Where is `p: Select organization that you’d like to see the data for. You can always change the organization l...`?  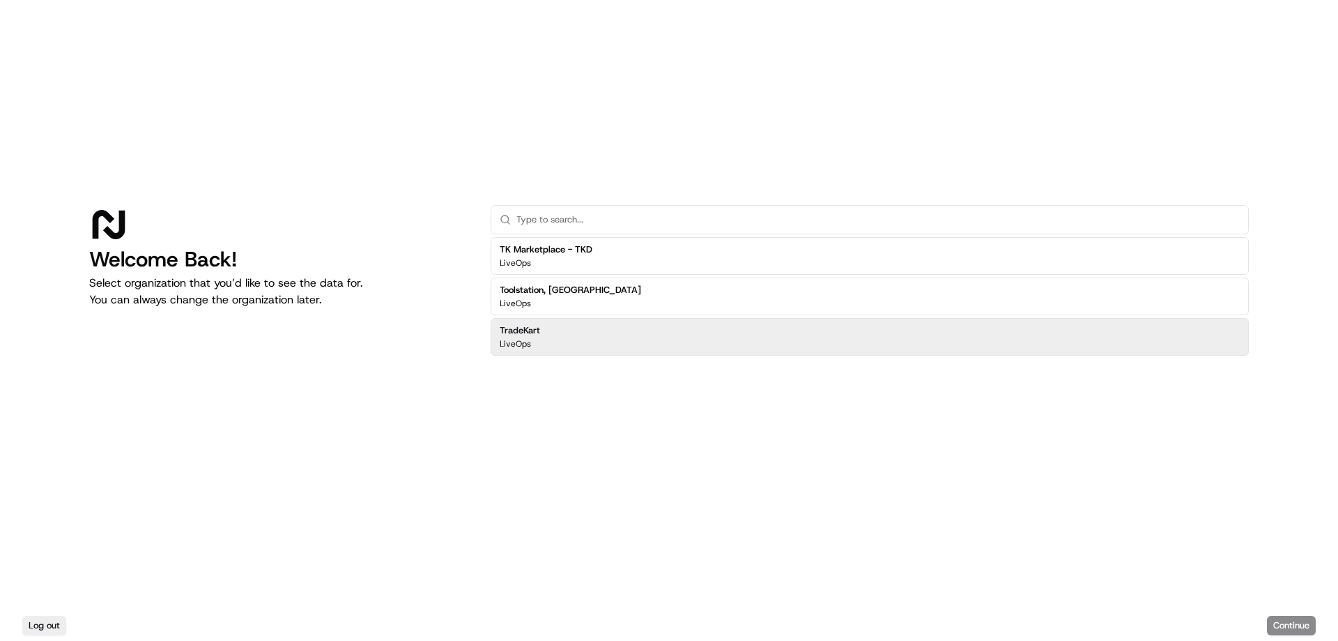 p: Select organization that you’d like to see the data for. You can always change the organization l... is located at coordinates (279, 291).